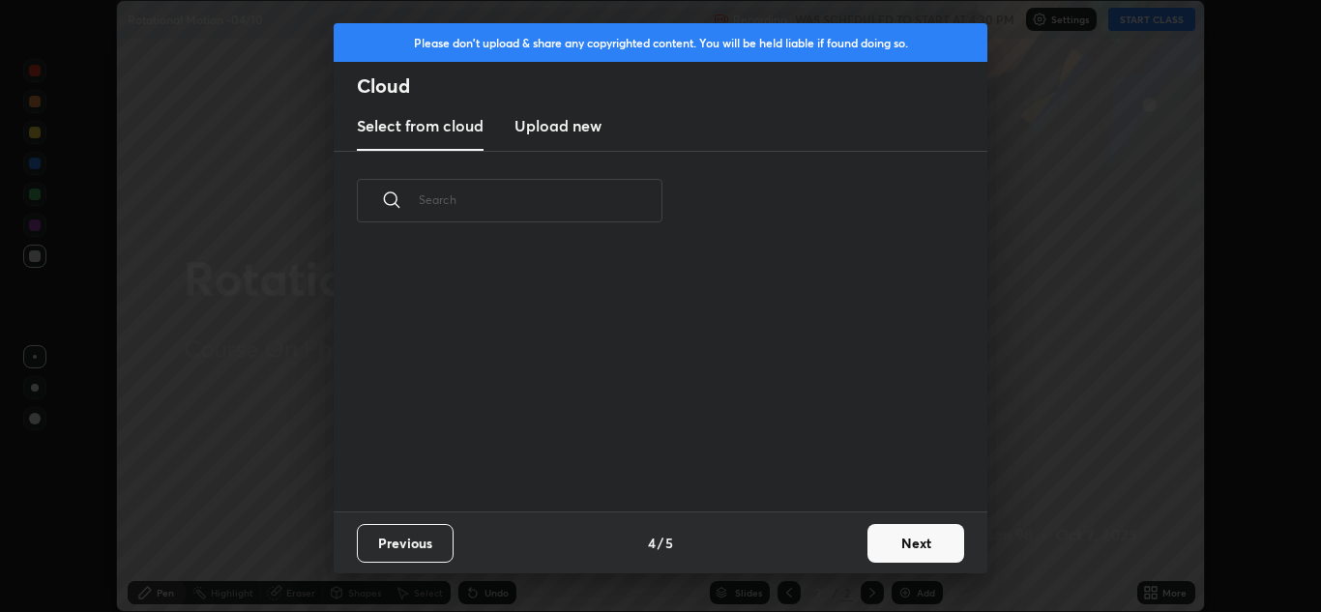 The image size is (1321, 612). Describe the element at coordinates (652, 542) in the screenshot. I see `h4: 4` at that location.